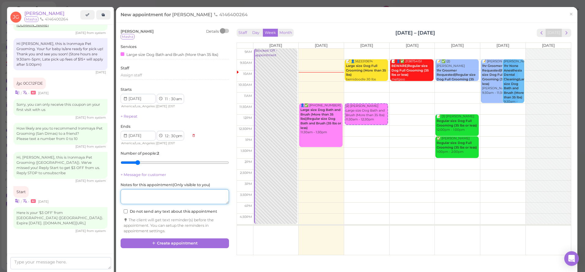 The height and width of the screenshot is (272, 585). Describe the element at coordinates (170, 211) in the screenshot. I see `label: Do not send any text about this appointment` at that location.